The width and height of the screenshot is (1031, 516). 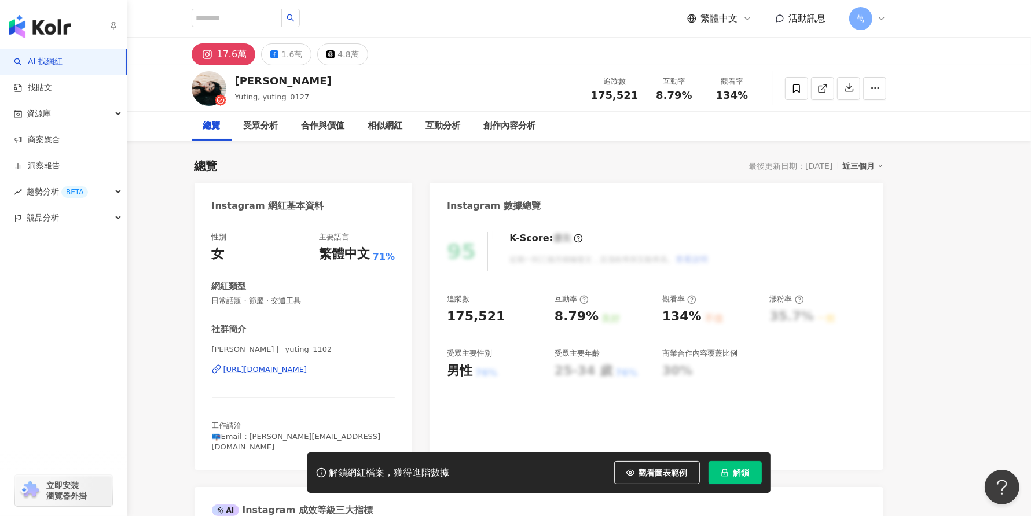 I want to click on span: search, so click(x=291, y=18).